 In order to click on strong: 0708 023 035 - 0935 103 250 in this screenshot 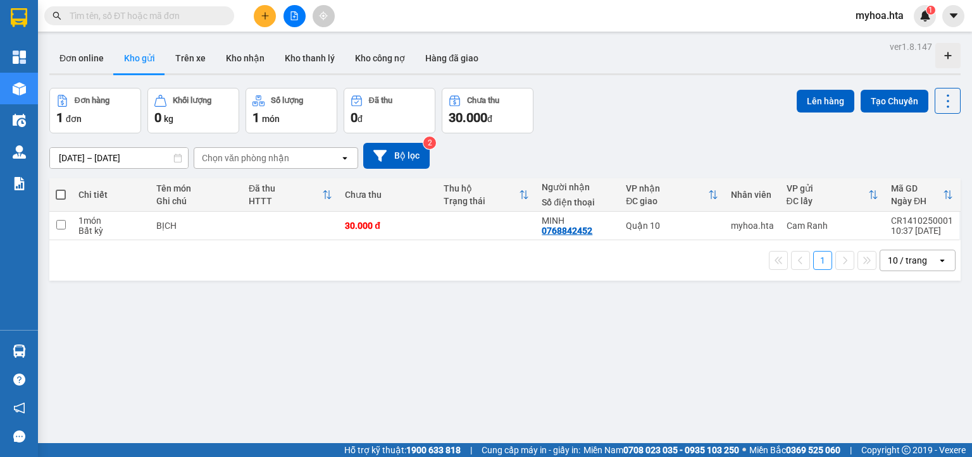, I will do `click(681, 450)`.